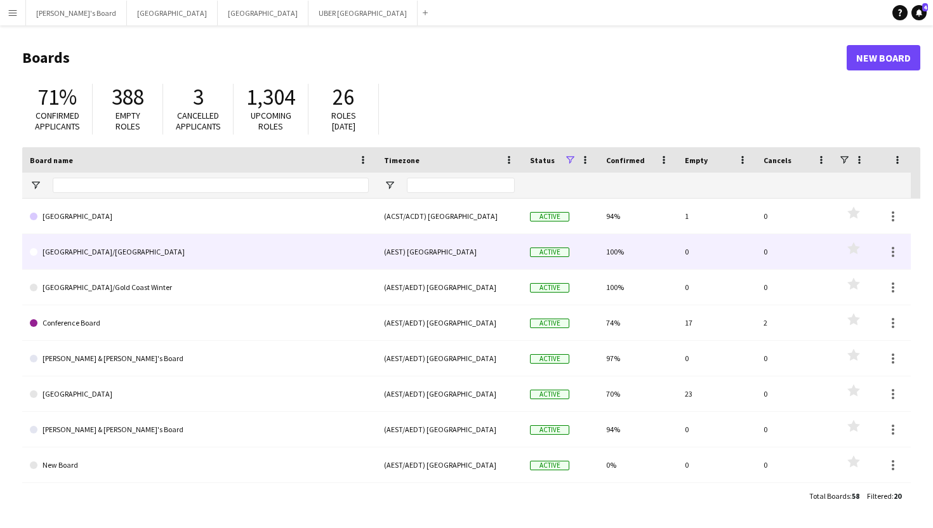 The height and width of the screenshot is (528, 933). I want to click on a: 4, so click(919, 13).